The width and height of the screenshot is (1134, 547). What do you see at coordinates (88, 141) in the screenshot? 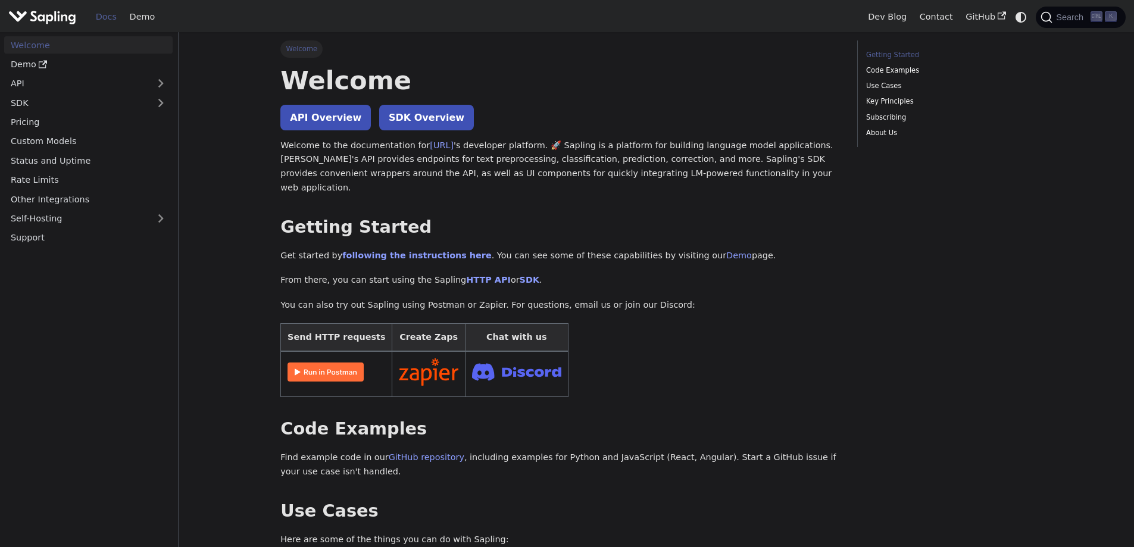
I see `a: Custom Models` at bounding box center [88, 141].